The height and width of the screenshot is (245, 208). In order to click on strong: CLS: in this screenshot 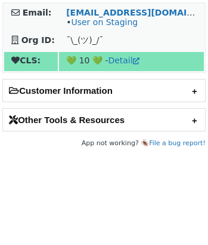, I will do `click(26, 60)`.